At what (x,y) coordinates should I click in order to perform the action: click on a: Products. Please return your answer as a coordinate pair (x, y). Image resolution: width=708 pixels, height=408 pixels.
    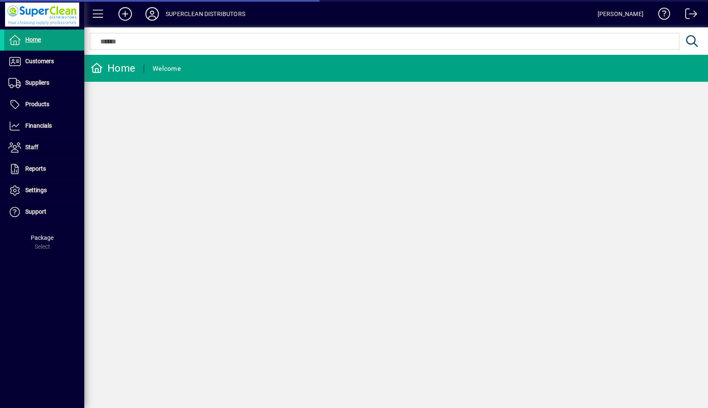
    Looking at the image, I should click on (44, 105).